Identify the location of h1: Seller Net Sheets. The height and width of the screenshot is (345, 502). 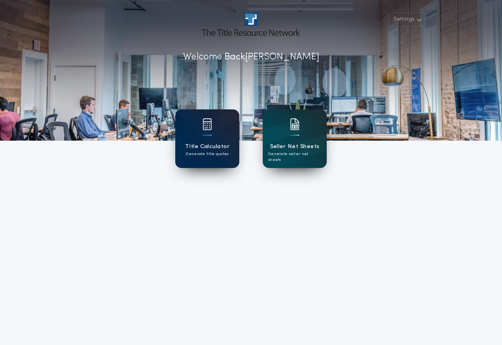
(295, 146).